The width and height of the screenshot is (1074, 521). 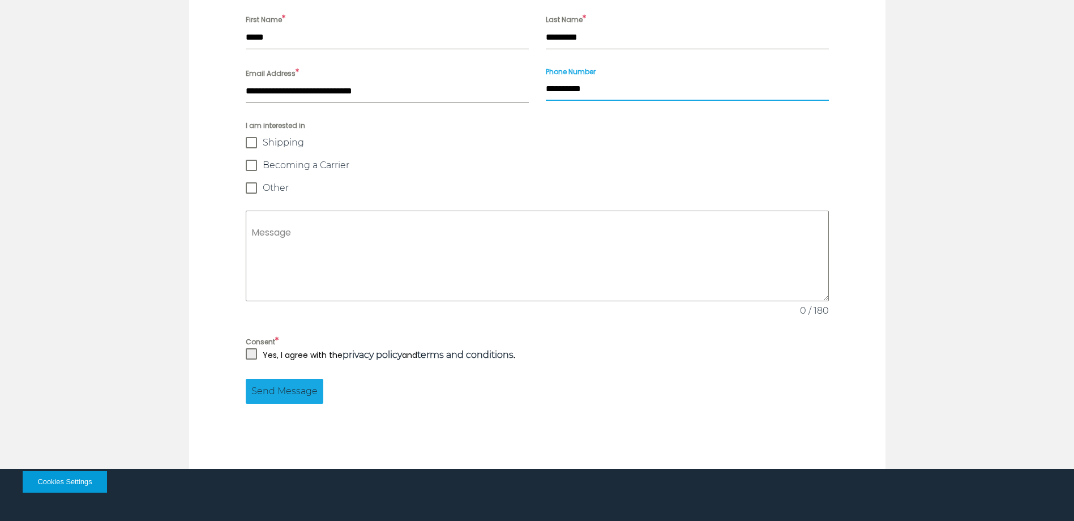 What do you see at coordinates (372, 354) in the screenshot?
I see `strong: privacy policy` at bounding box center [372, 354].